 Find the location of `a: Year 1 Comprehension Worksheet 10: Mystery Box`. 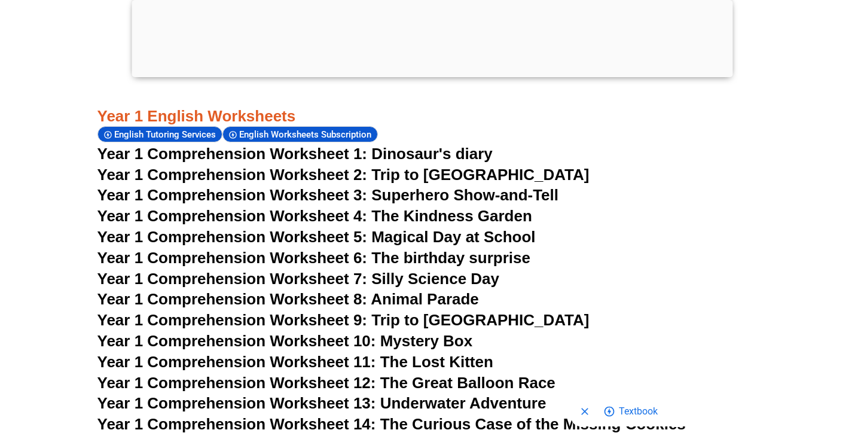

a: Year 1 Comprehension Worksheet 10: Mystery Box is located at coordinates (285, 341).